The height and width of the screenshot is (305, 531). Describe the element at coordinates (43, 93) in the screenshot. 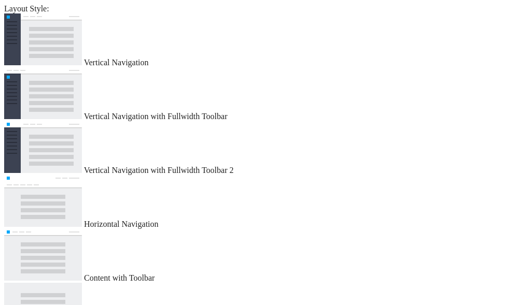

I see `img: vertical-nav-with-full-toolbar.jpg` at that location.